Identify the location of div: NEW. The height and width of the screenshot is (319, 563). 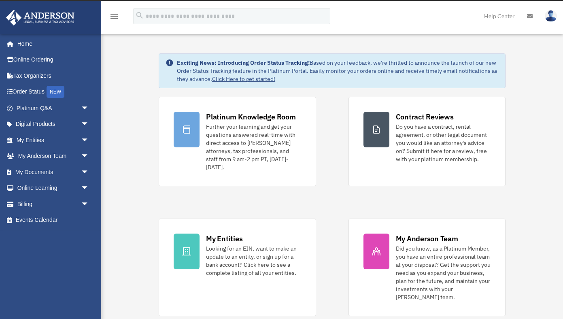
(55, 92).